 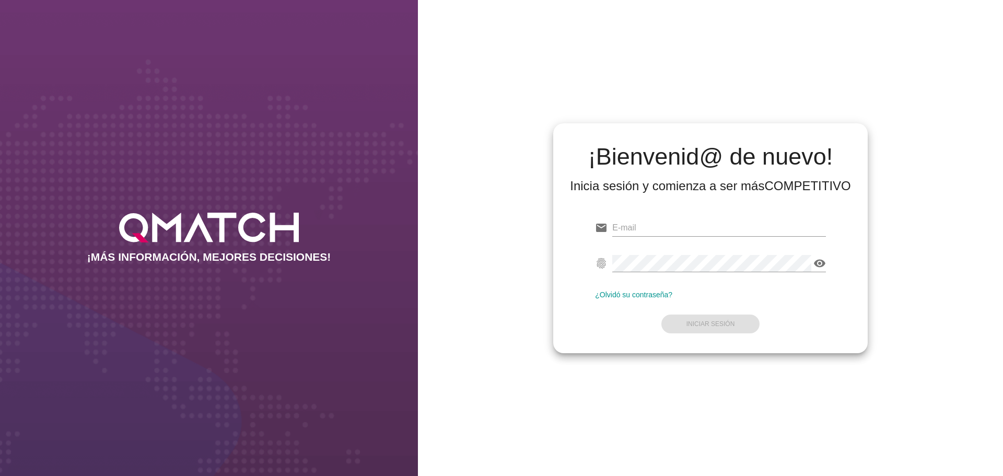 What do you see at coordinates (601, 228) in the screenshot?
I see `i: email` at bounding box center [601, 228].